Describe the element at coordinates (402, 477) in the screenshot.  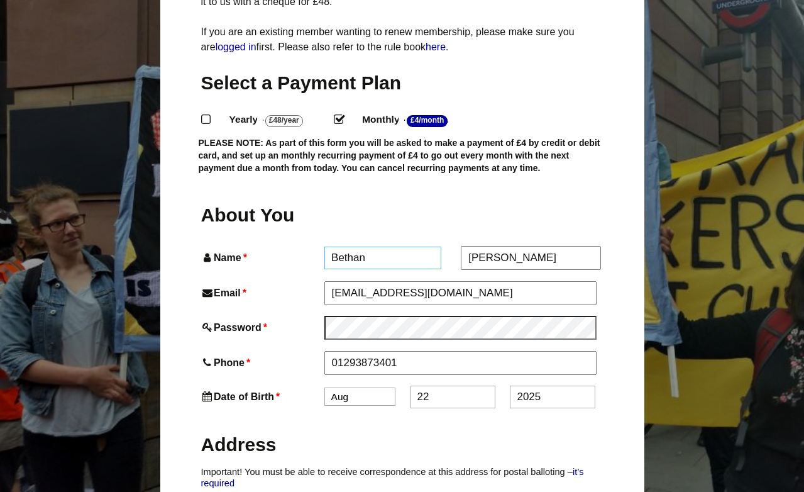
I see `p: Important! You must be able to receive correspondence at this address for postal balloting –` at that location.